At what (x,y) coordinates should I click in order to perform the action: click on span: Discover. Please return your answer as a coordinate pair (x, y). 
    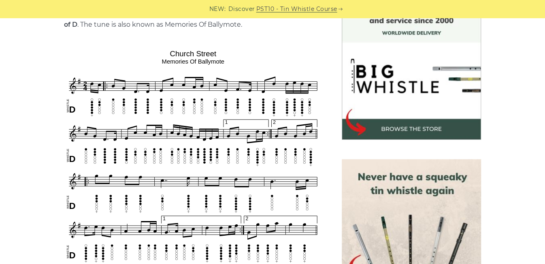
    Looking at the image, I should click on (242, 9).